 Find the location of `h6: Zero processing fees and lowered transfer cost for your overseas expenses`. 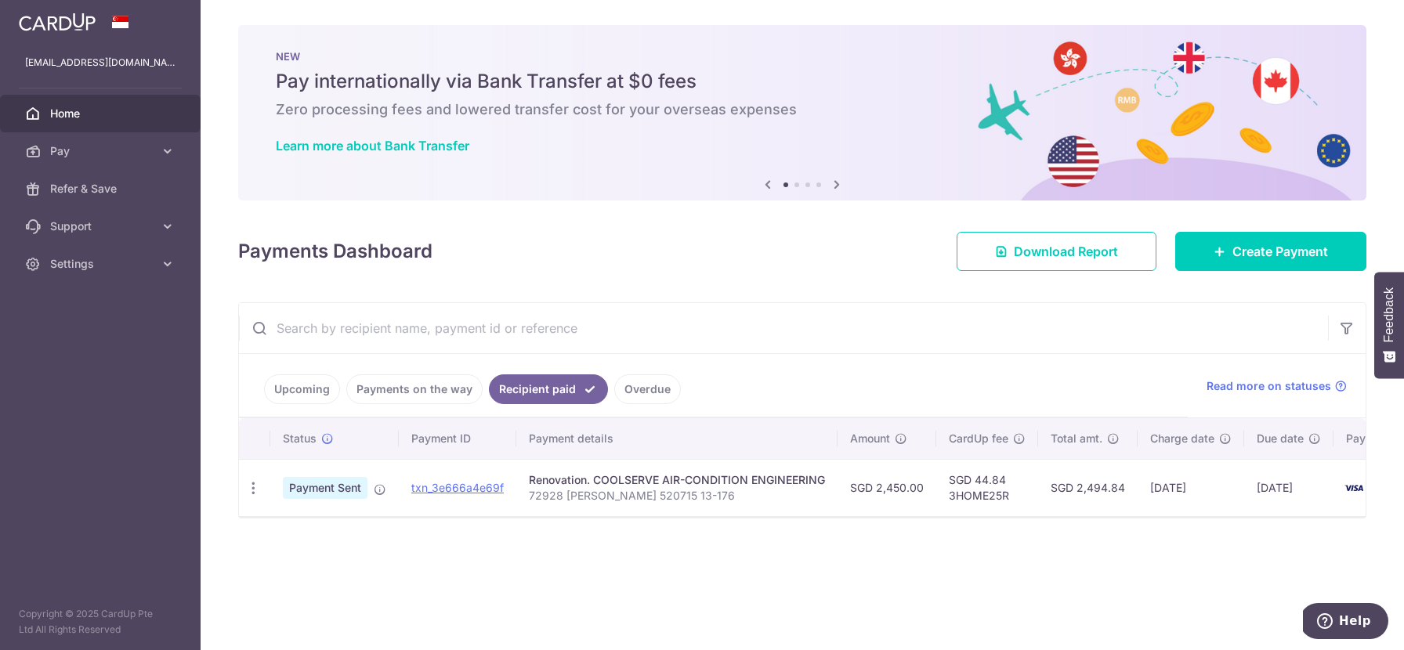

h6: Zero processing fees and lowered transfer cost for your overseas expenses is located at coordinates (802, 110).